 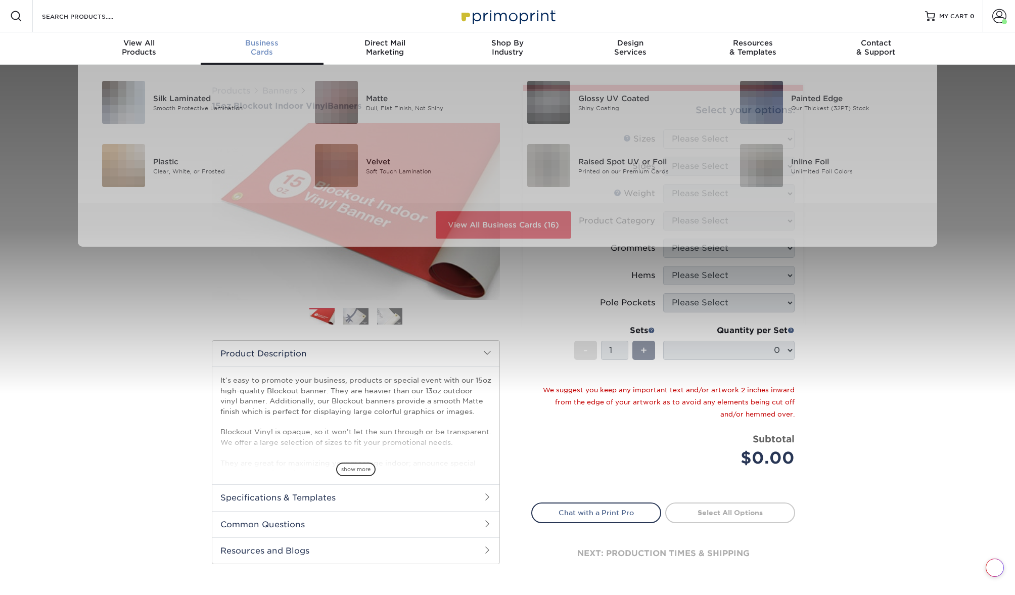 What do you see at coordinates (385, 47) in the screenshot?
I see `div: Marketing` at bounding box center [385, 47].